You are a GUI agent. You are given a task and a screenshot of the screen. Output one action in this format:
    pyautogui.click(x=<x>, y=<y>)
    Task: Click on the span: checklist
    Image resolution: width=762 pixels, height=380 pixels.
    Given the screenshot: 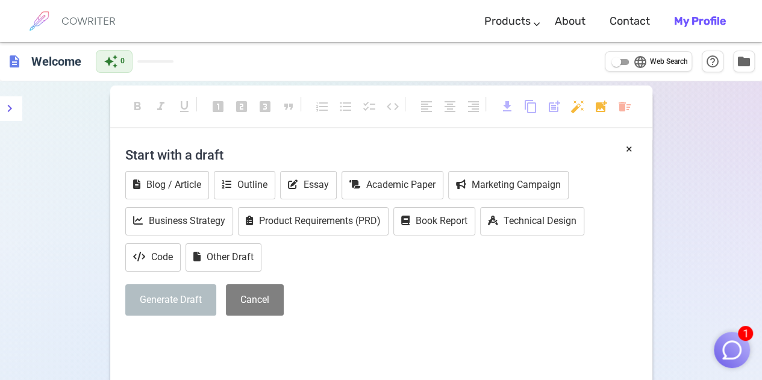 What is the action you would take?
    pyautogui.click(x=369, y=107)
    